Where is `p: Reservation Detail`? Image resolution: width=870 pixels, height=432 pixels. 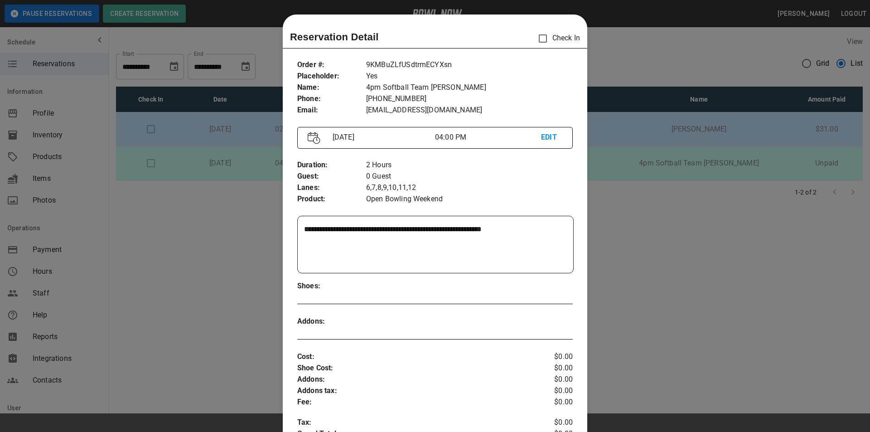
p: Reservation Detail is located at coordinates (334, 37).